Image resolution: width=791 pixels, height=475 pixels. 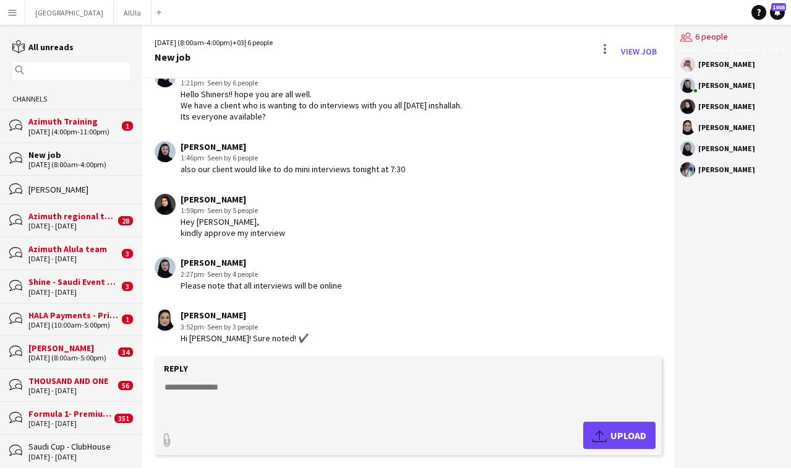 I want to click on div: Azimuth Alula team, so click(x=74, y=249).